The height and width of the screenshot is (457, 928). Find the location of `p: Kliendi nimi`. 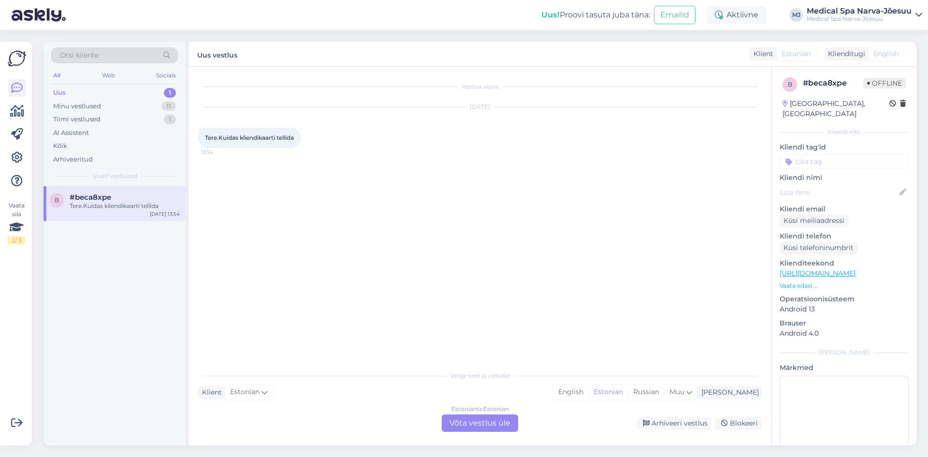

p: Kliendi nimi is located at coordinates (844, 177).